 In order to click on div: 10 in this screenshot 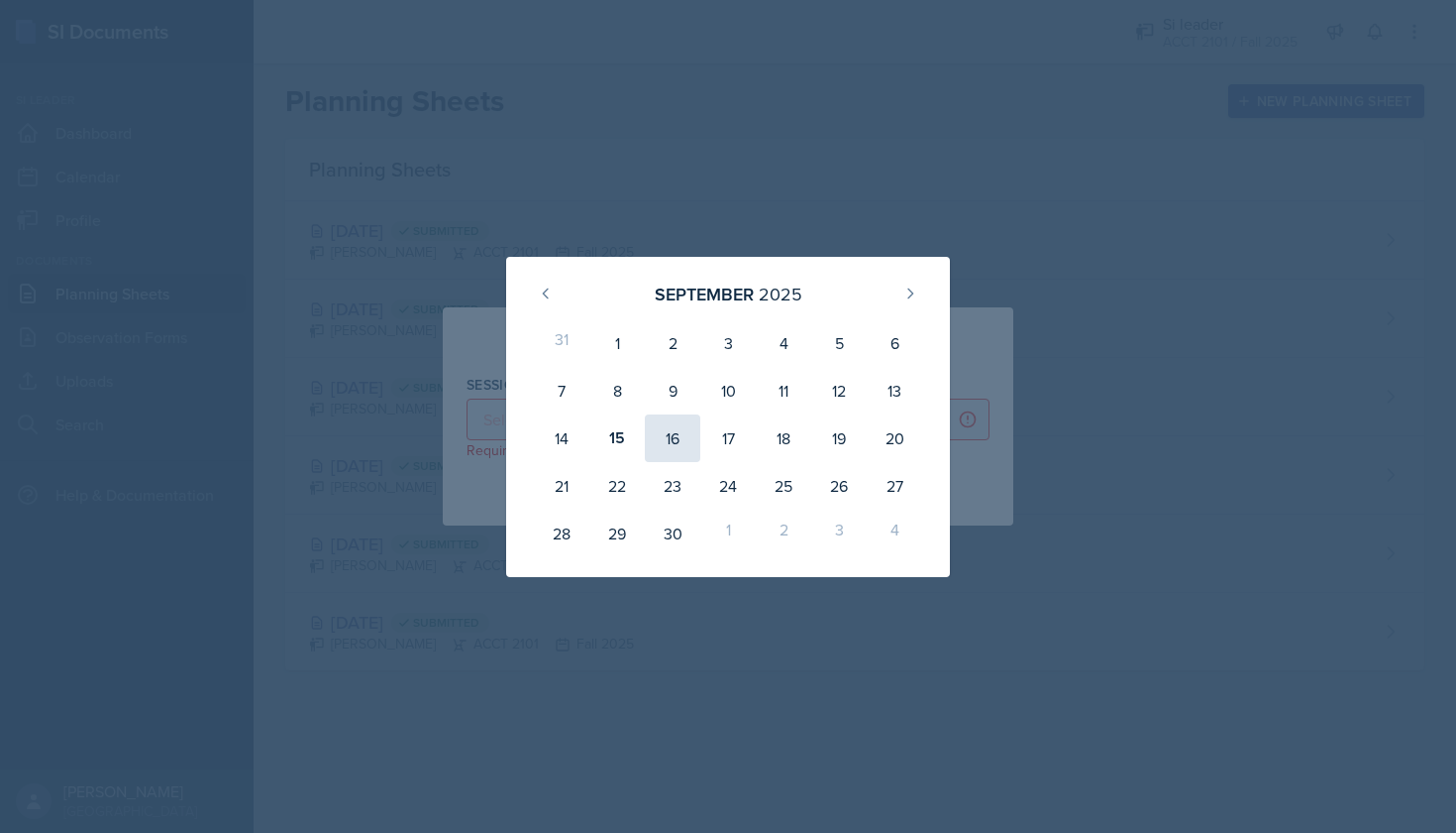, I will do `click(728, 391)`.